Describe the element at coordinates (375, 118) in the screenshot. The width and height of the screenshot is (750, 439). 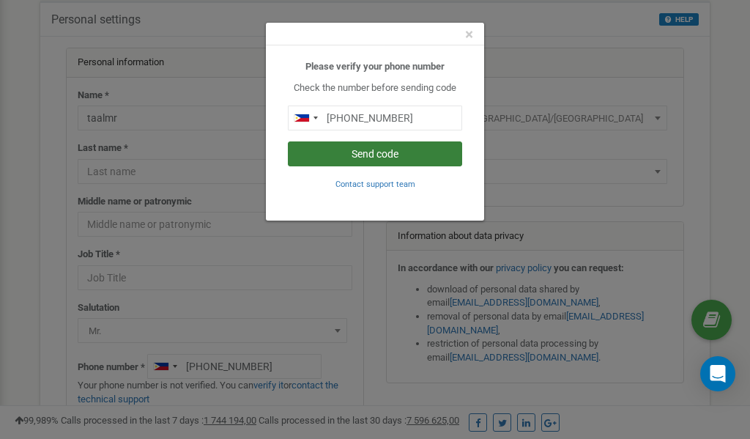
I see `input: 0905 123 4567` at that location.